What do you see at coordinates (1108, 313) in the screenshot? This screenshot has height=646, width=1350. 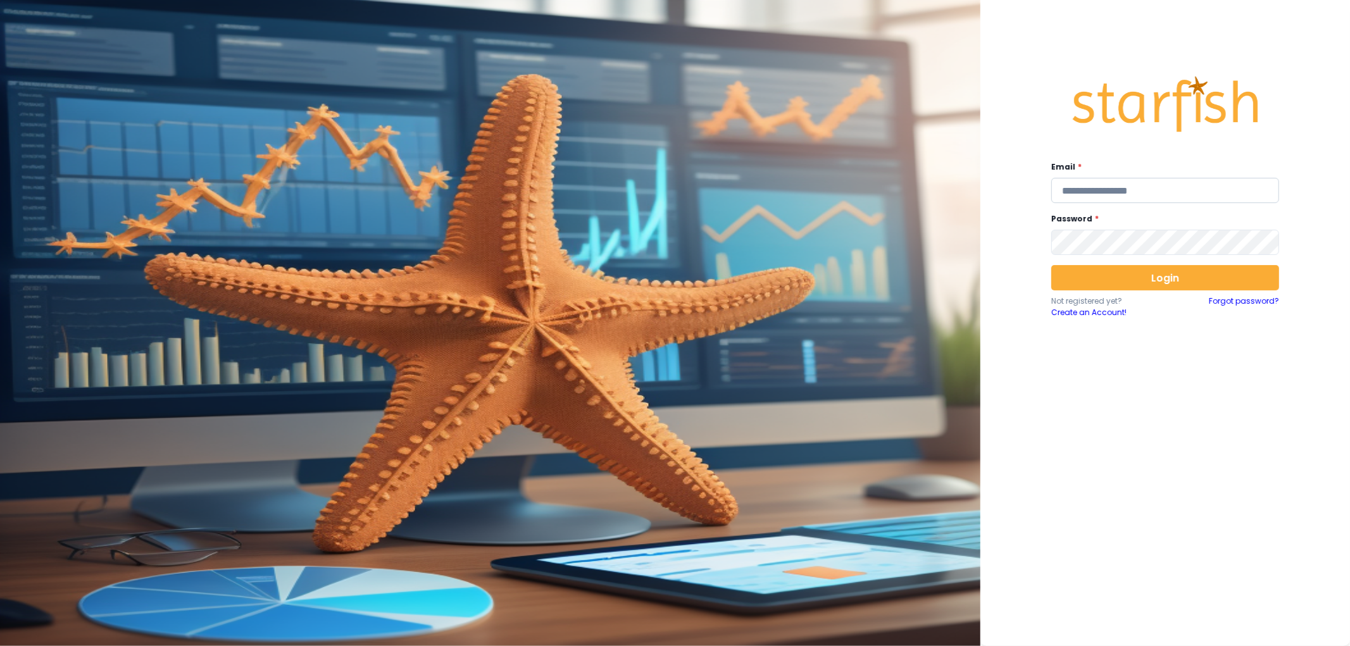 I see `a: Create an Account!` at bounding box center [1108, 313].